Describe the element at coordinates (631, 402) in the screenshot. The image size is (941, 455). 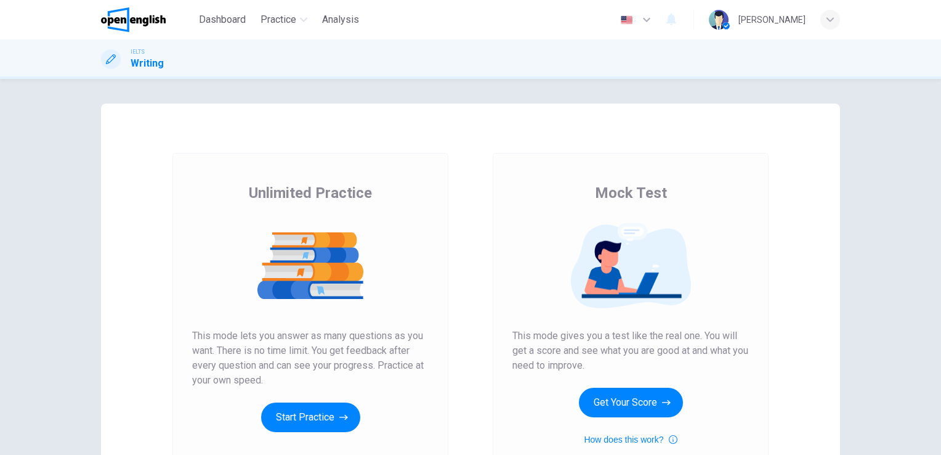
I see `button: Get Your Score` at that location.